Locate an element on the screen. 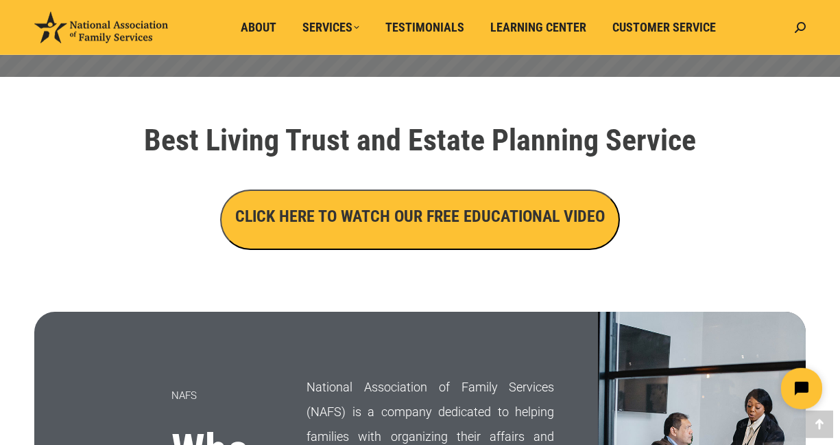 Image resolution: width=840 pixels, height=445 pixels. span: Services is located at coordinates (331, 27).